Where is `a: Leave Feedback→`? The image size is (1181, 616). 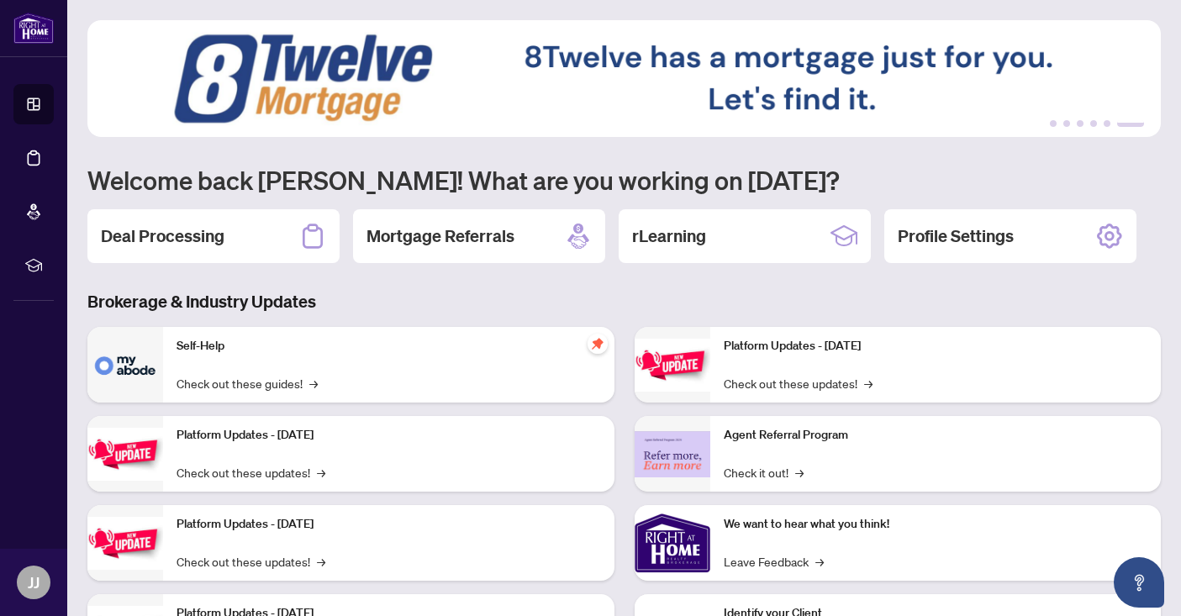
a: Leave Feedback→ is located at coordinates (774, 562).